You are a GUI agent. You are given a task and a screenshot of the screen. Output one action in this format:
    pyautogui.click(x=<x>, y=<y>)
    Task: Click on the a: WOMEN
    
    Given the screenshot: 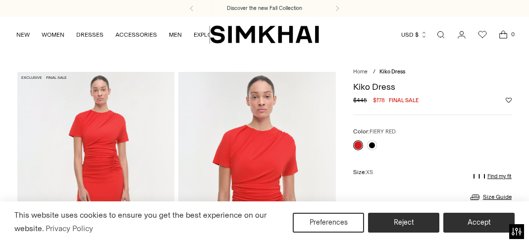 What is the action you would take?
    pyautogui.click(x=53, y=35)
    